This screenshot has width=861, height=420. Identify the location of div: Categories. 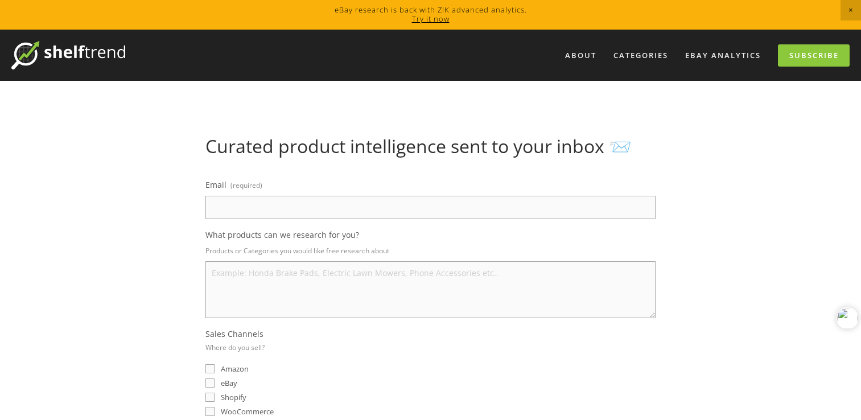
(640, 55).